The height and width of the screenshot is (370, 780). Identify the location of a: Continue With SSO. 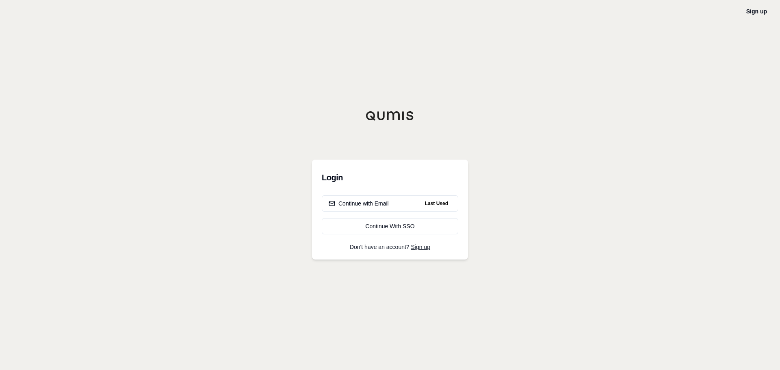
(390, 226).